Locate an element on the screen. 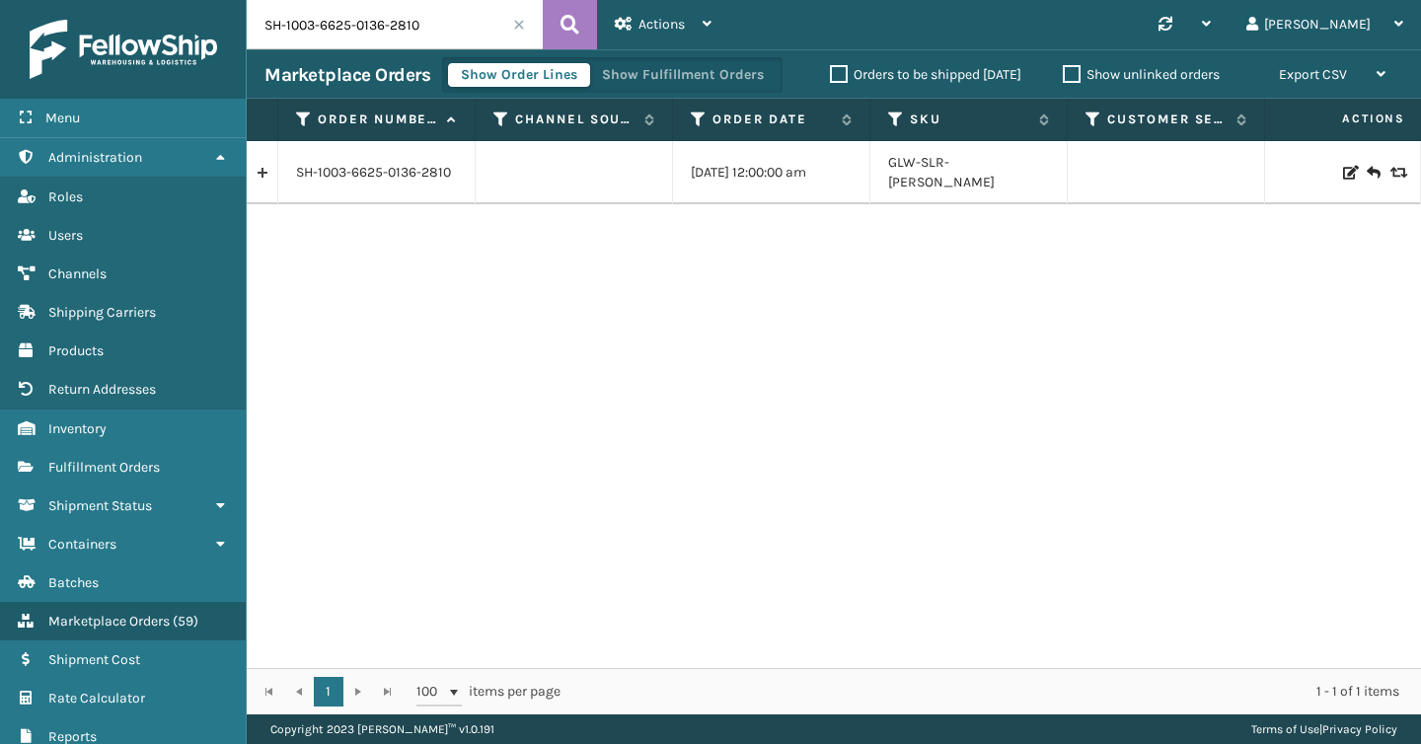  span: Inventory is located at coordinates (77, 428).